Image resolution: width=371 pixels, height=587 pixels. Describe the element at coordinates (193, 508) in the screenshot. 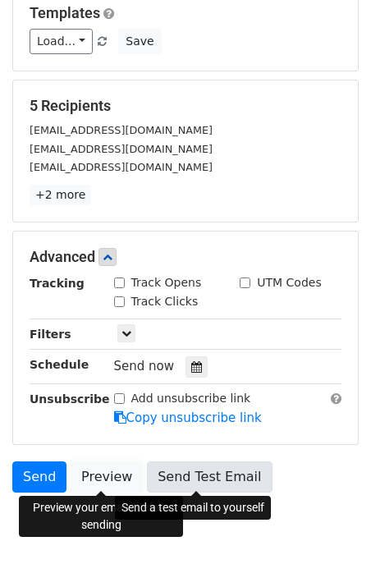

I see `div: Send a test email to yourself` at that location.